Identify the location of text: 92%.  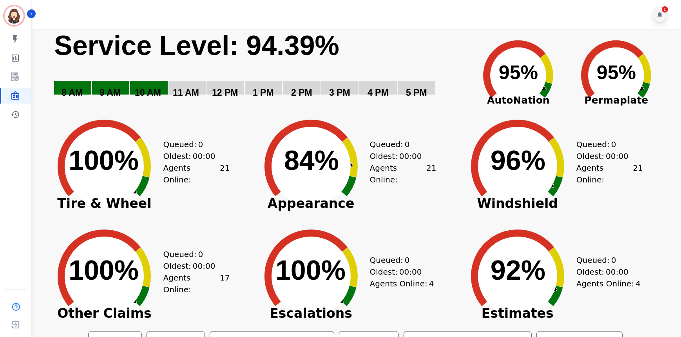
(518, 270).